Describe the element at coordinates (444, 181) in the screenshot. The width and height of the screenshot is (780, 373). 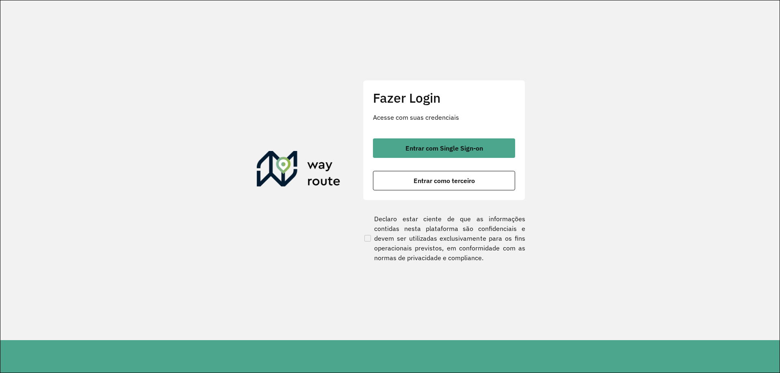
I see `span: Entrar como terceiro` at that location.